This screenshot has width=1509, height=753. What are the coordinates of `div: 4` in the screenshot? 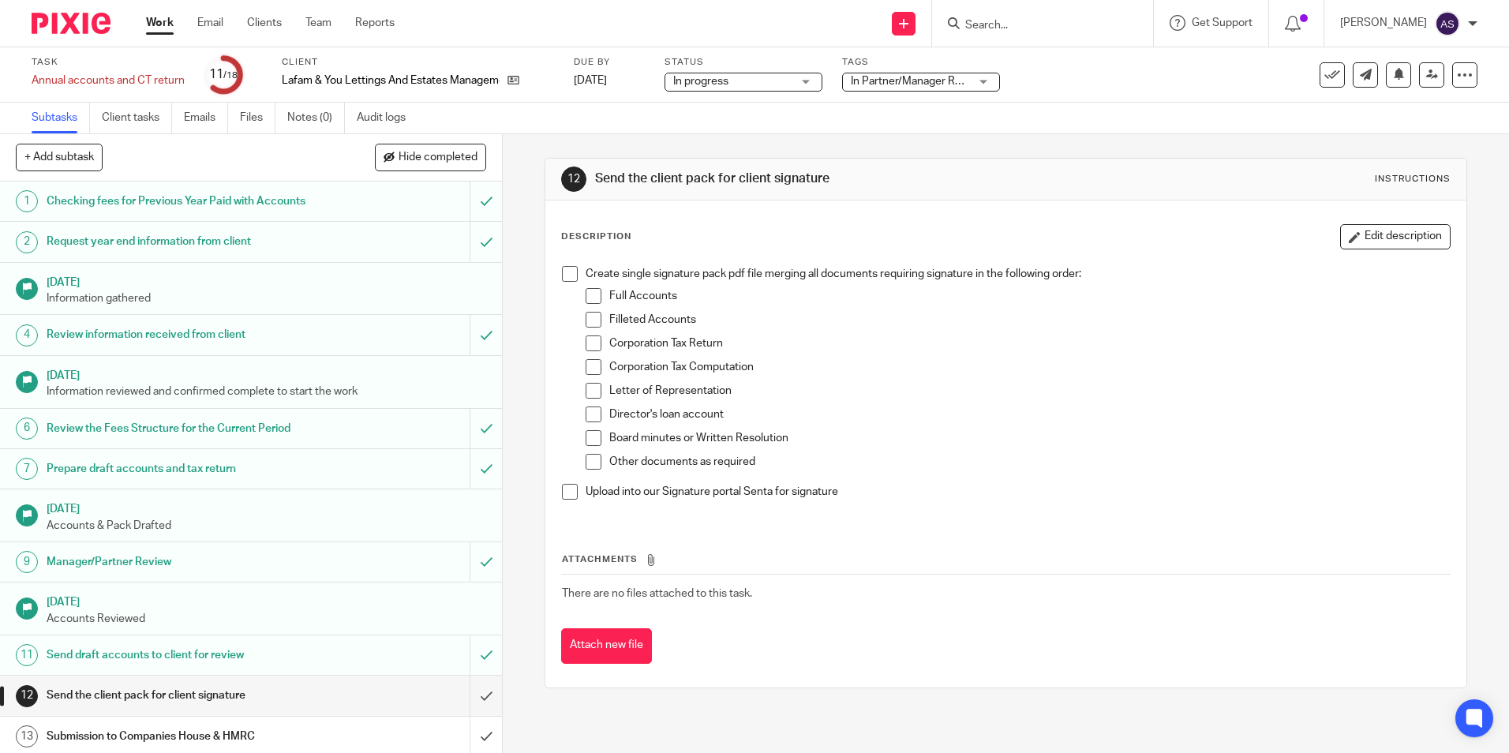 It's located at (27, 335).